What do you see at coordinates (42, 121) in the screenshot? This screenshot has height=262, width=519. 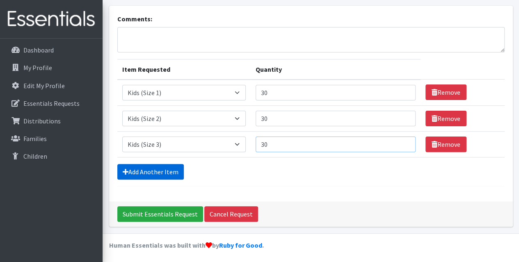 I see `p: Distributions` at bounding box center [42, 121].